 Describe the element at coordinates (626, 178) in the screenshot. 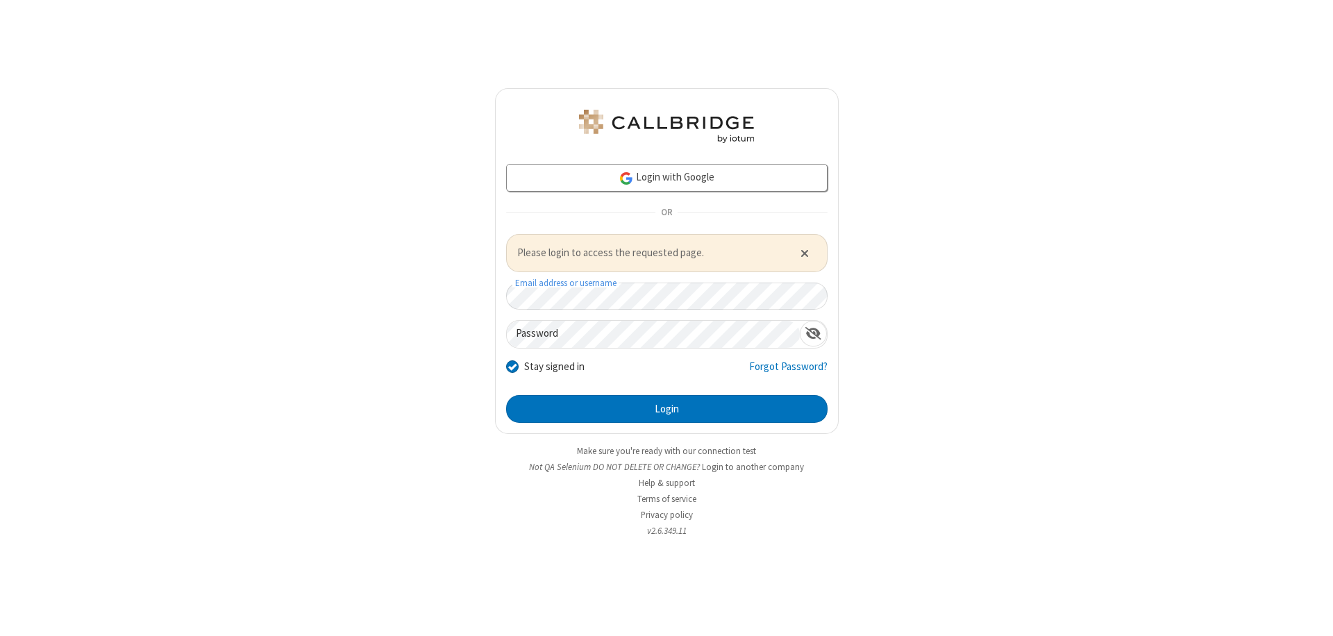

I see `img: google-icon.png` at that location.